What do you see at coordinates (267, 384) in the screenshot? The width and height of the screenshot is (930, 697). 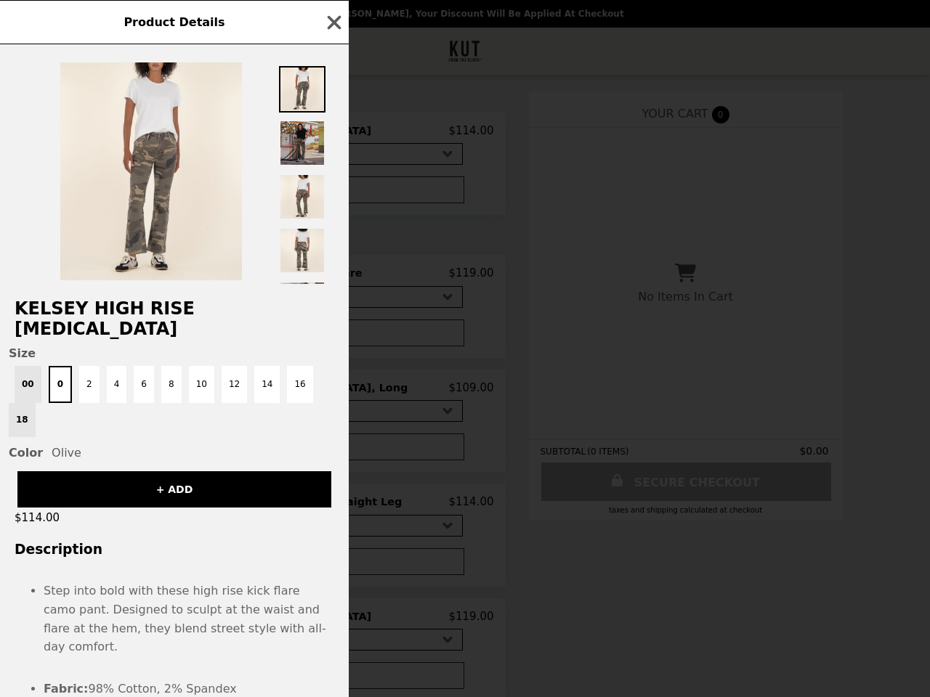 I see `button: 14` at bounding box center [267, 384].